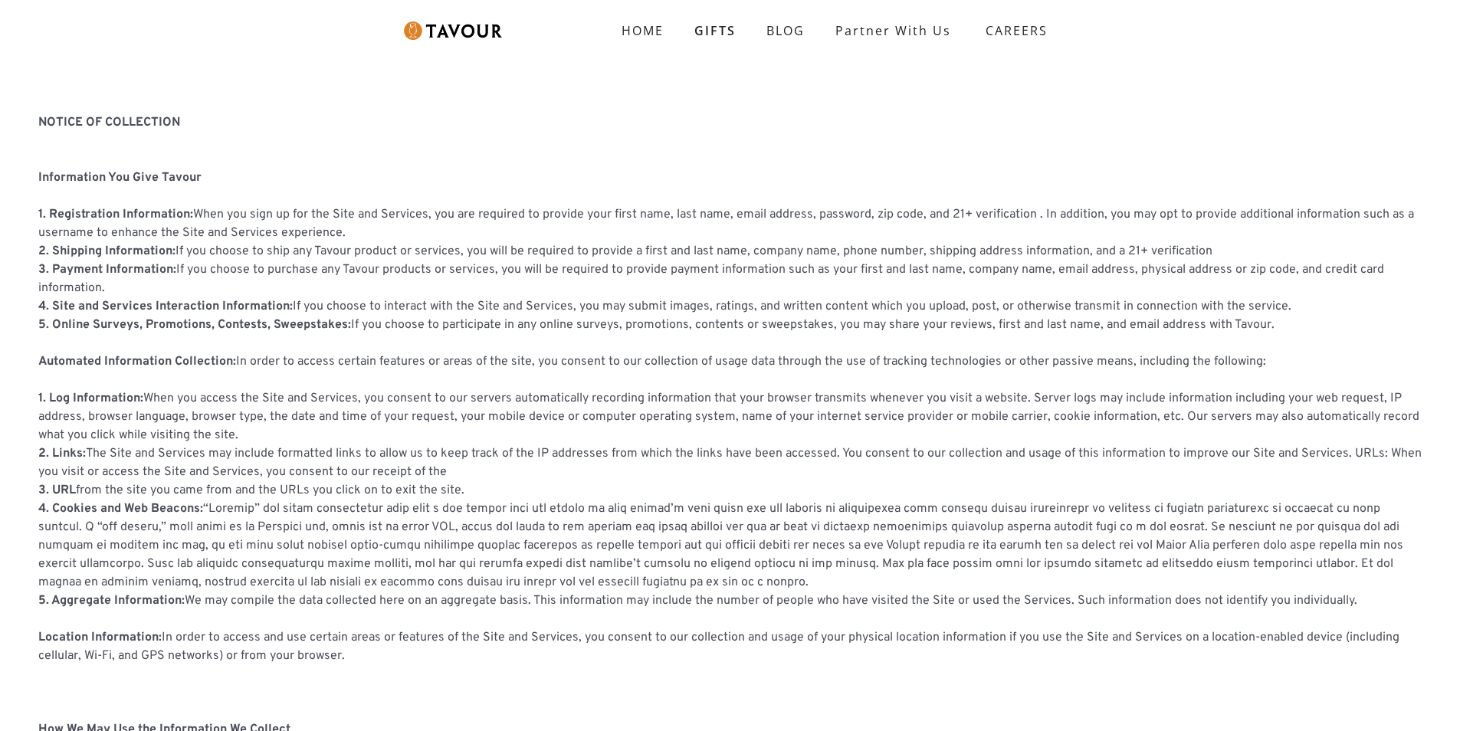 This screenshot has height=731, width=1460. What do you see at coordinates (195, 325) in the screenshot?
I see `strong: 5. Online Surveys, Promotions, Contests, Sweepstakes:` at bounding box center [195, 325].